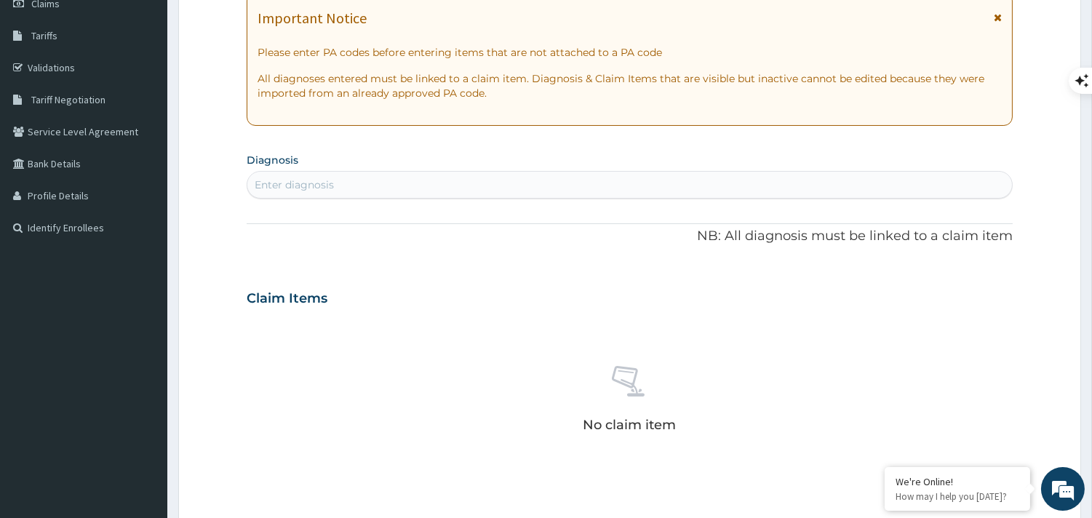  Describe the element at coordinates (142, 380) in the screenshot. I see `textarea: Type your message and hit 'Enter'` at that location.